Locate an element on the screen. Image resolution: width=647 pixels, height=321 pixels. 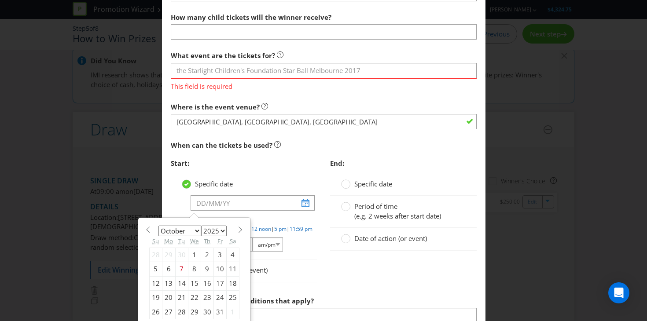
div: 6 is located at coordinates (168, 269).